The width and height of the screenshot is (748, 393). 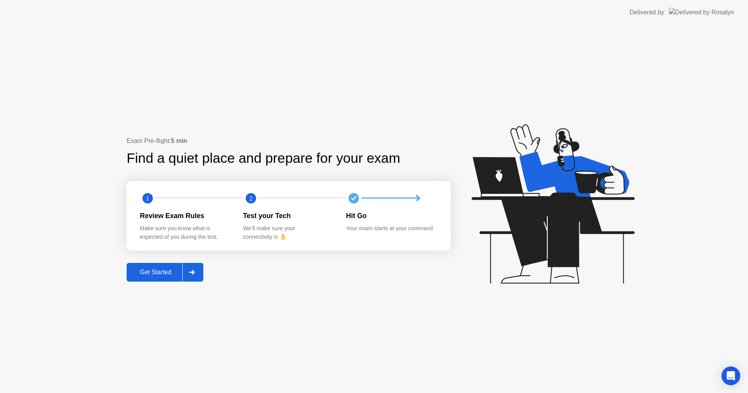 What do you see at coordinates (148, 198) in the screenshot?
I see `text: 1` at bounding box center [148, 198].